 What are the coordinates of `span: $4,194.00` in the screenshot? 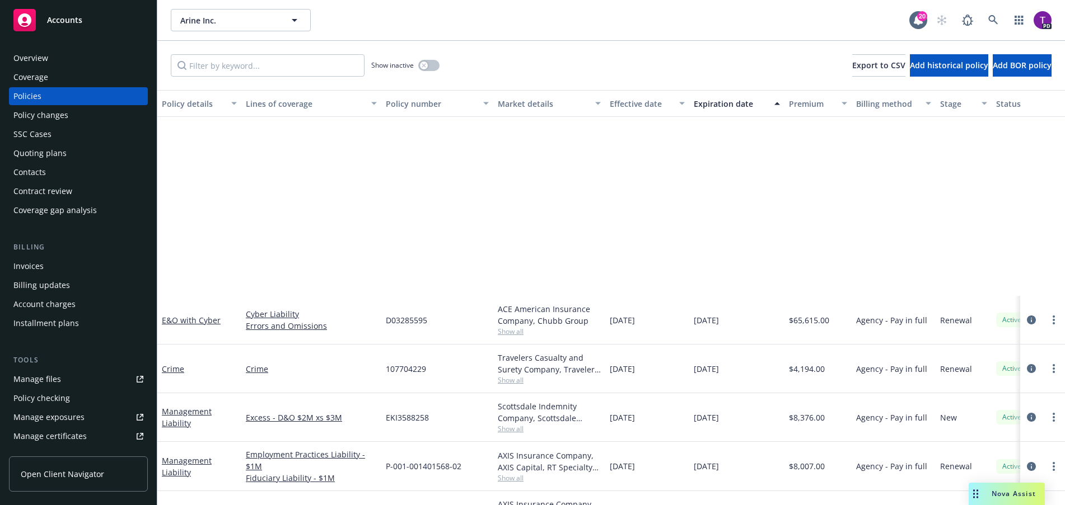 It's located at (807, 369).